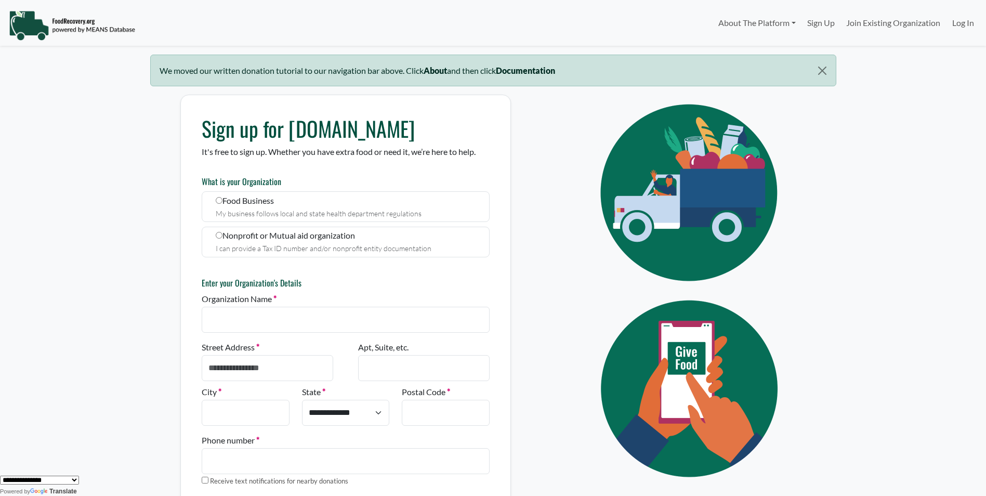 The width and height of the screenshot is (986, 496). Describe the element at coordinates (383, 347) in the screenshot. I see `label: Apt, Suite, etc.` at that location.